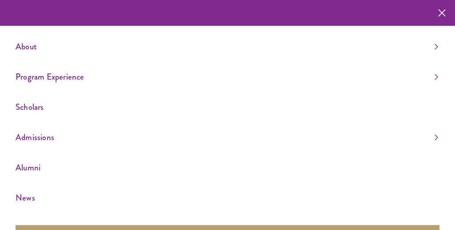 The width and height of the screenshot is (455, 230). I want to click on a: About, so click(227, 46).